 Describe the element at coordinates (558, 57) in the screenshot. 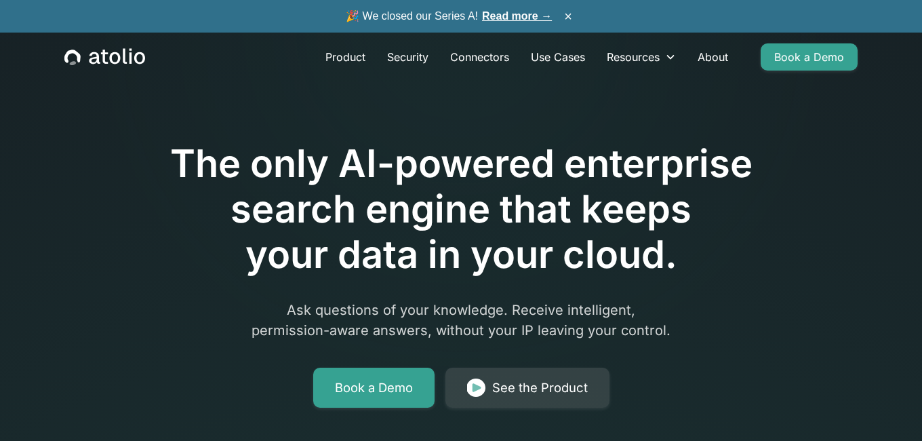

I see `a: Use Cases` at that location.